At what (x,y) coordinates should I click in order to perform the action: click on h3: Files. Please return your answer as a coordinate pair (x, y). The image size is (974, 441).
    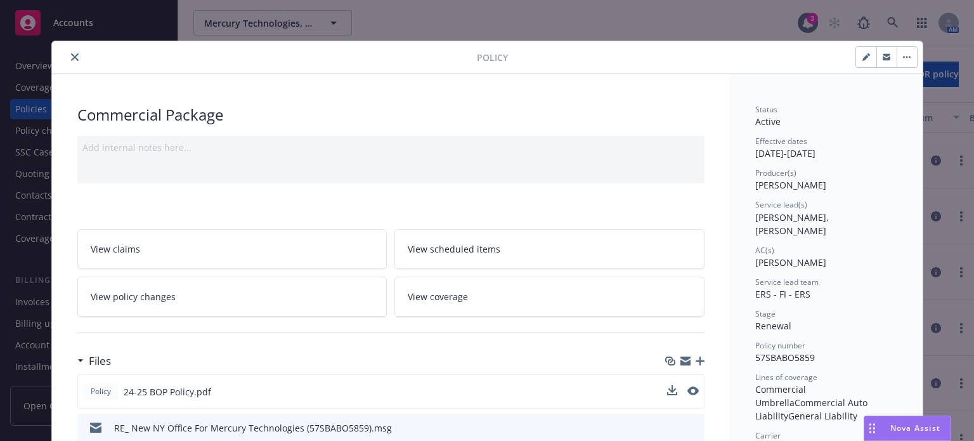
    Looking at the image, I should click on (100, 361).